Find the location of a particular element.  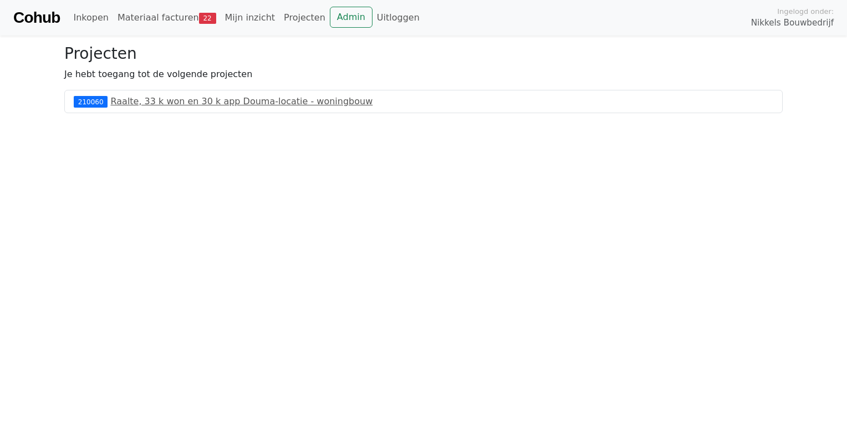

h3: Projecten is located at coordinates (423, 54).